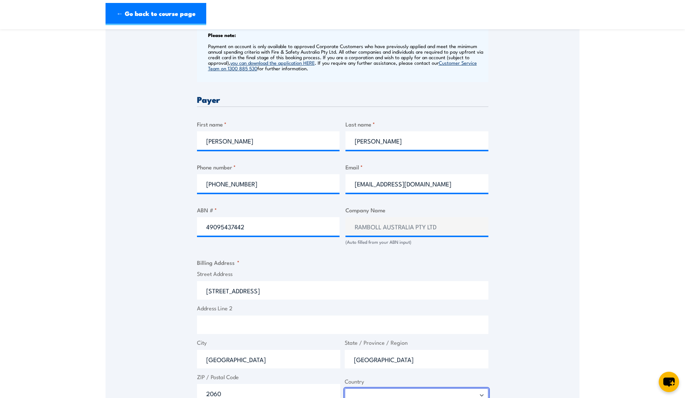  What do you see at coordinates (417, 382) in the screenshot?
I see `label: Country` at bounding box center [417, 382].